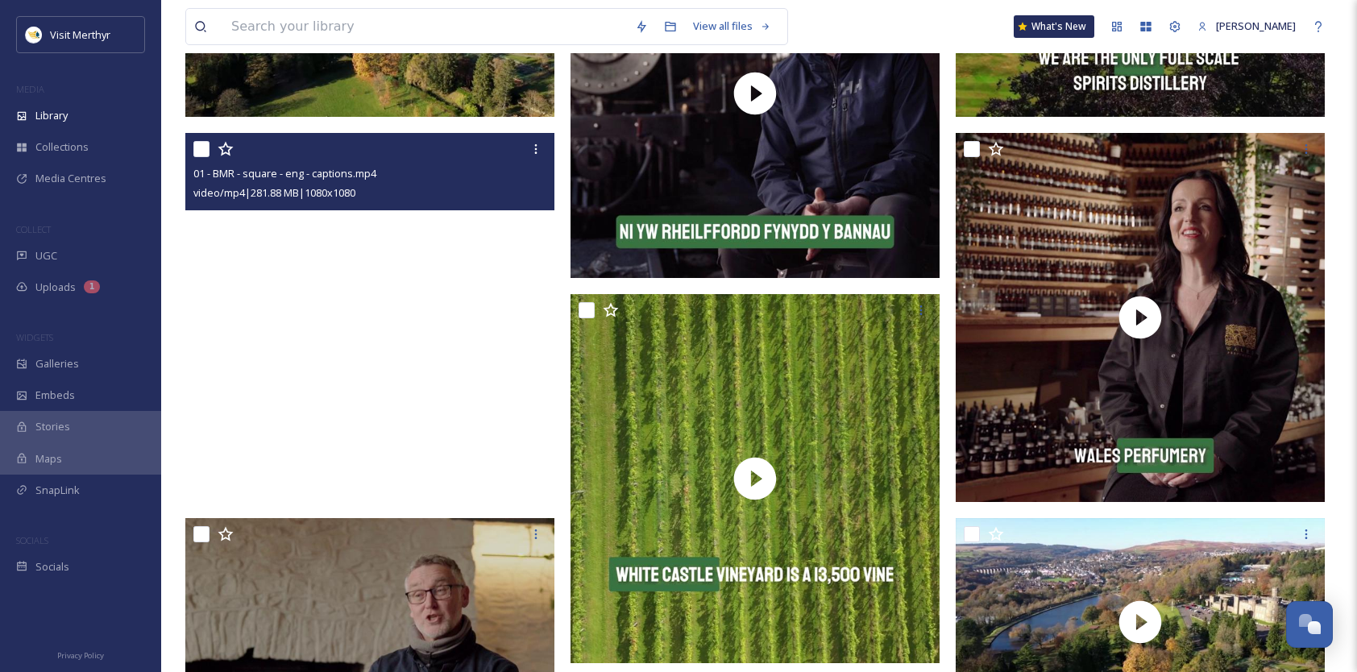 The height and width of the screenshot is (672, 1357). Describe the element at coordinates (274, 193) in the screenshot. I see `span: video/mp4 | 281.88 MB | 1080 x 1080` at that location.